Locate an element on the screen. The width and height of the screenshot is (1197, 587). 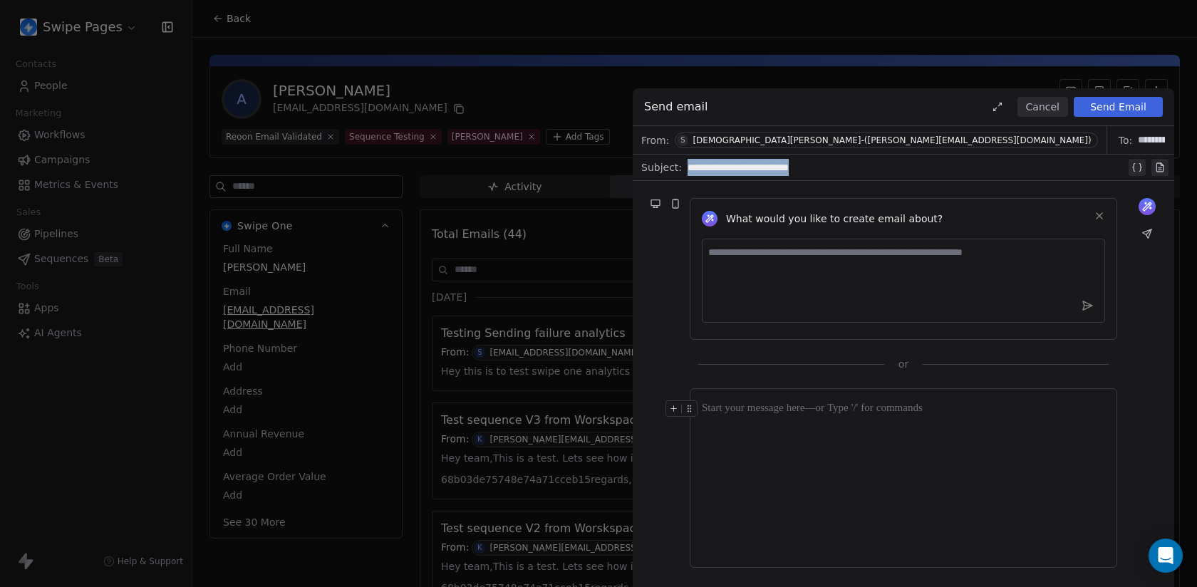
button: Send Email is located at coordinates (1118, 107).